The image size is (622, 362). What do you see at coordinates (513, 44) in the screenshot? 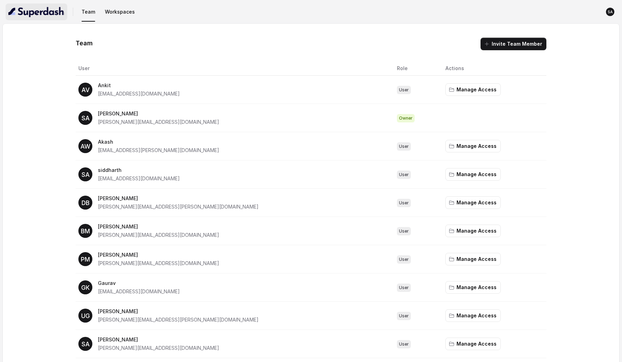
I see `button: Invite Team Member` at bounding box center [513, 44].